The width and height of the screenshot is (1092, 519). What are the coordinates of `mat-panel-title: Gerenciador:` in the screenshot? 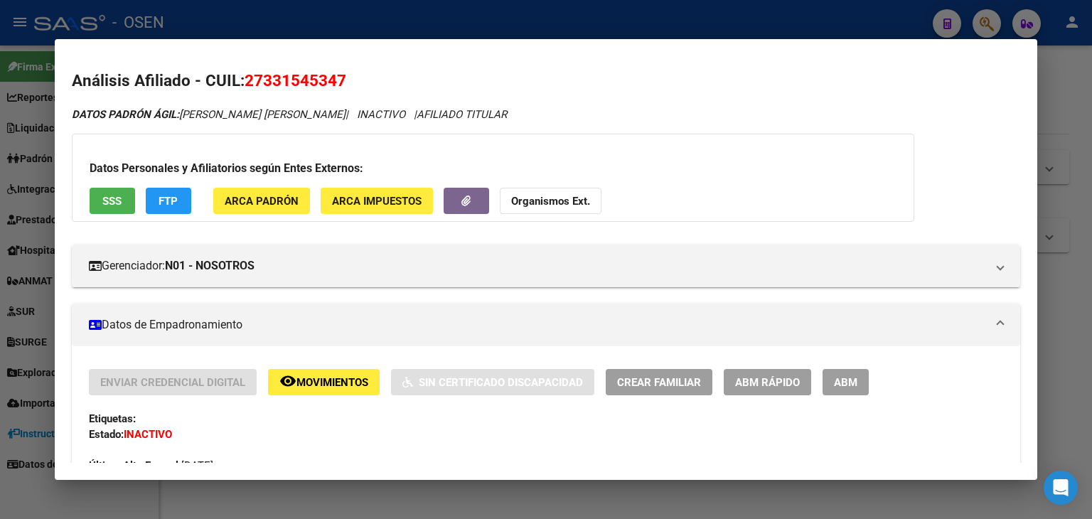 It's located at (537, 266).